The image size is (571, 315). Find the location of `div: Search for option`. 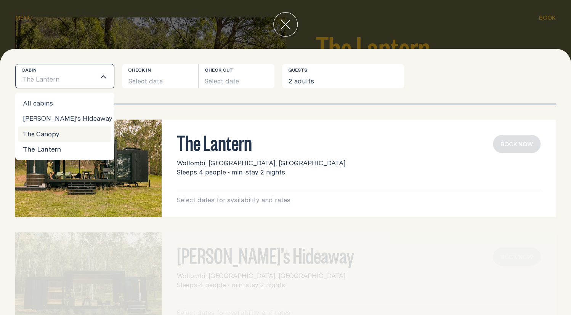

div: Search for option is located at coordinates (65, 76).